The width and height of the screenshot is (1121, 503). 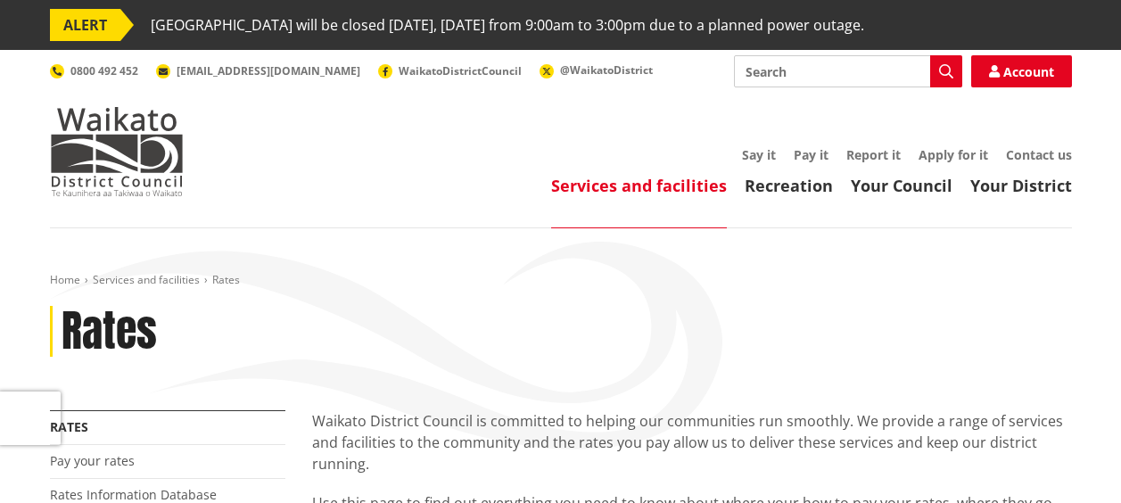 I want to click on a: Rates, so click(x=69, y=426).